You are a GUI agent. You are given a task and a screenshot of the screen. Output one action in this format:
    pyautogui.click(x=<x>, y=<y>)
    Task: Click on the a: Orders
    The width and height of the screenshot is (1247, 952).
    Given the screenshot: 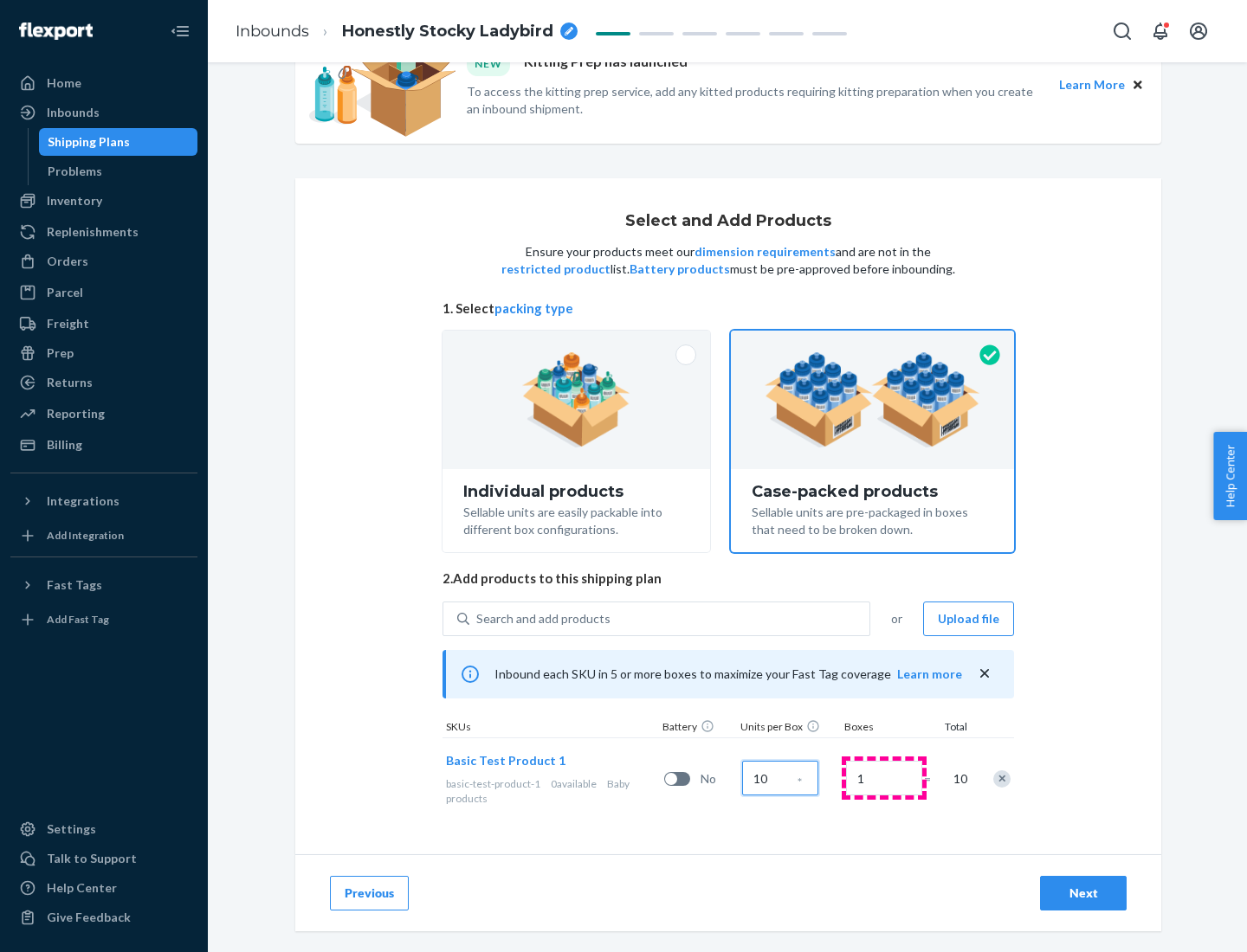 What is the action you would take?
    pyautogui.click(x=104, y=261)
    